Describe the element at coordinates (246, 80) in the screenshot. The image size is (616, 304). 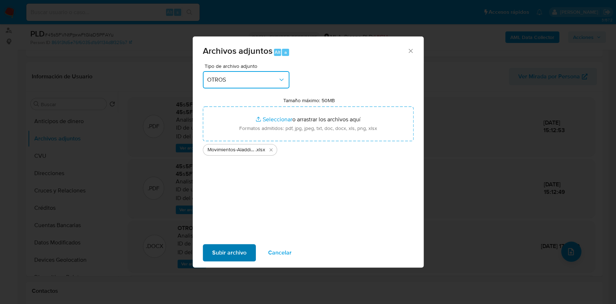
I see `button: OTROS` at that location.